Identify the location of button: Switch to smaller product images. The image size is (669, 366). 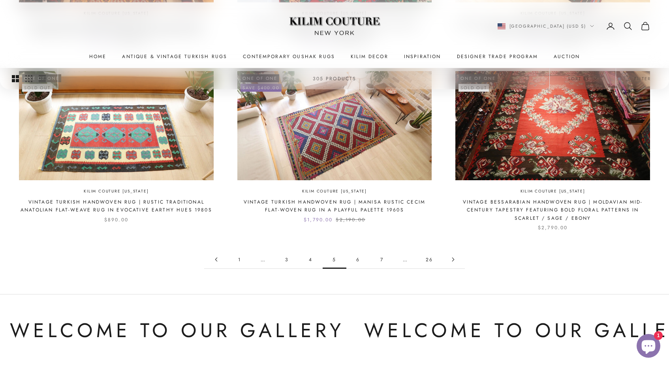
(29, 79).